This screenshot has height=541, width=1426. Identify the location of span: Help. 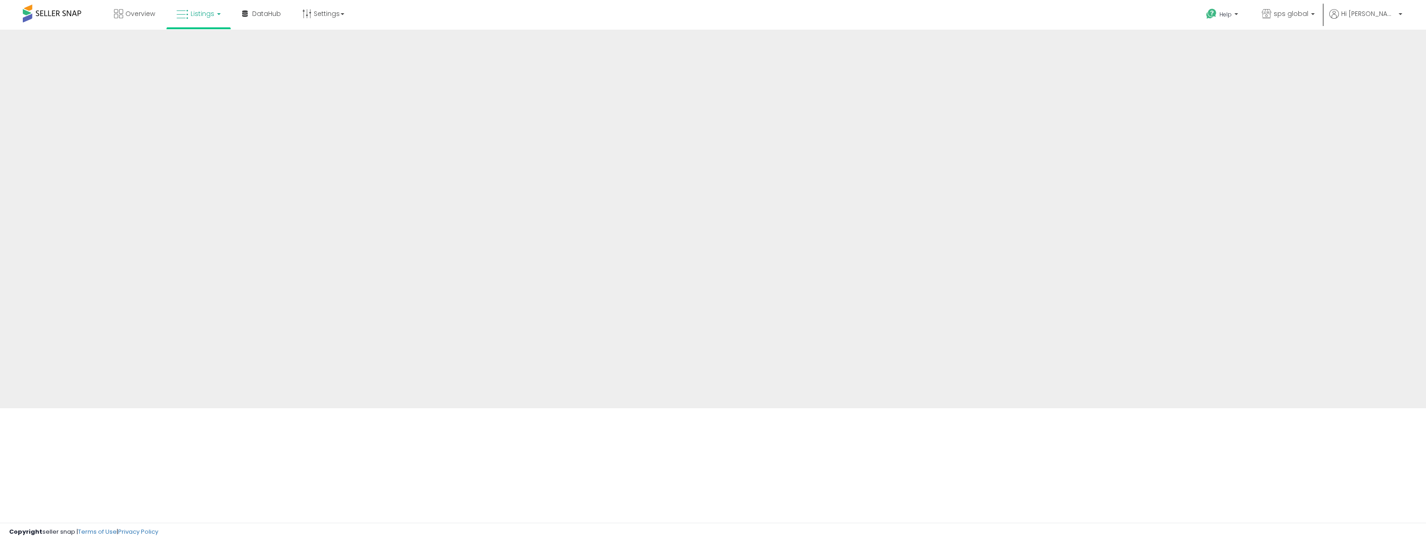
(1226, 14).